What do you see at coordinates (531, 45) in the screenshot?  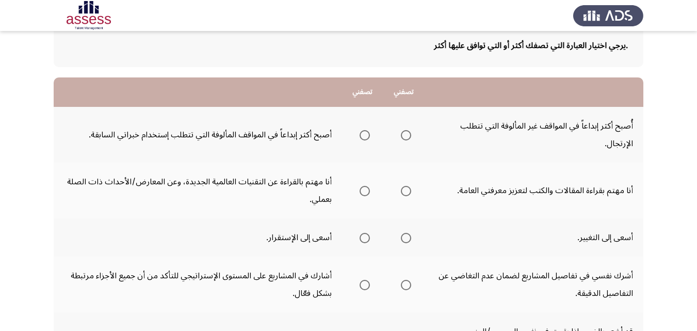 I see `b: .يرجي اختيار العبارة التي تصفك أكثر أو التي توافق عليها أكثر` at bounding box center [531, 45].